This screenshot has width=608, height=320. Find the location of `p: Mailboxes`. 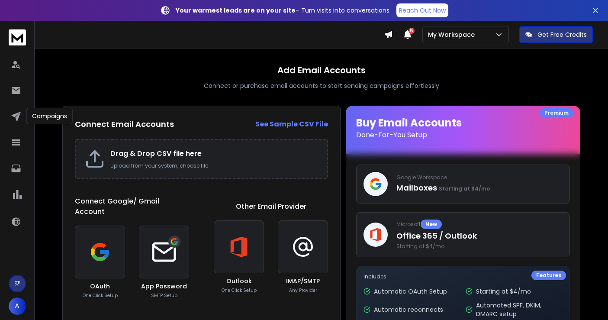

p: Mailboxes is located at coordinates (480, 188).